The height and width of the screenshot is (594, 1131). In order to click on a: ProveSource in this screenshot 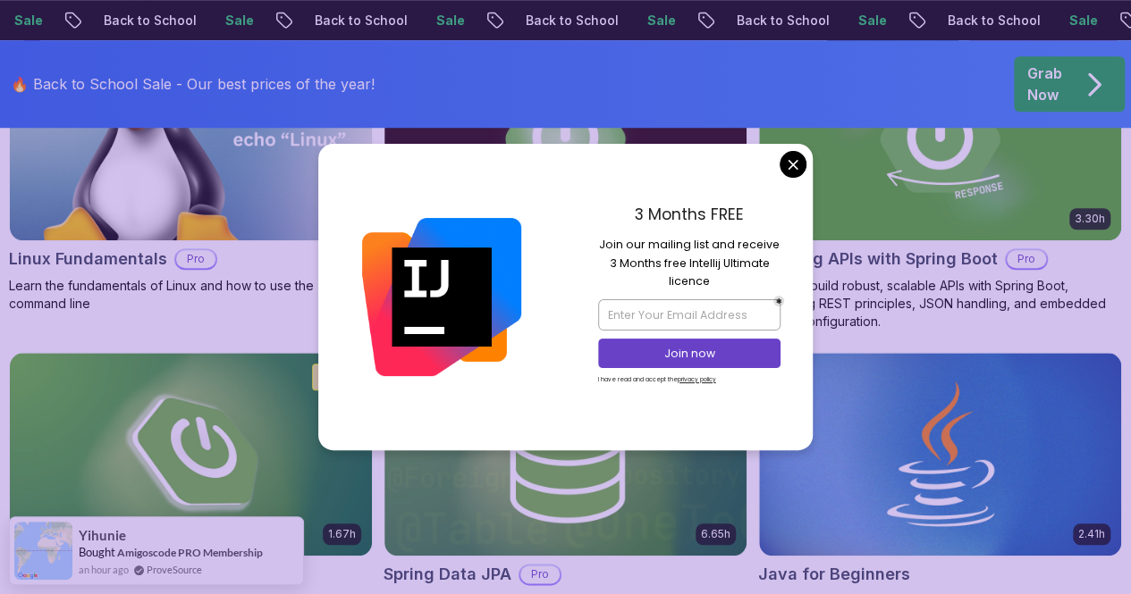, I will do `click(174, 569)`.